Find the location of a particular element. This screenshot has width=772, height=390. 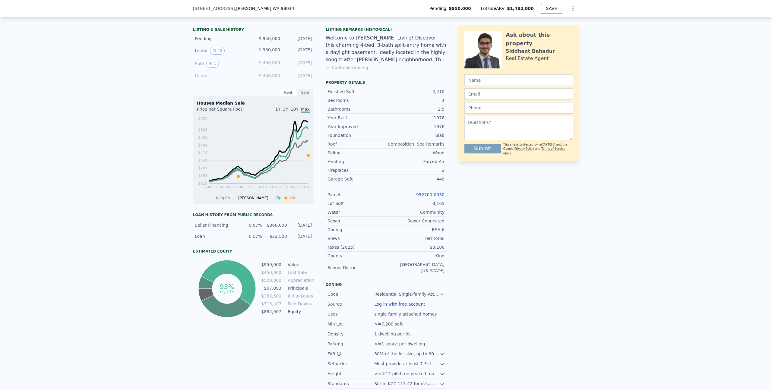

div: Min Lot is located at coordinates (351, 324).